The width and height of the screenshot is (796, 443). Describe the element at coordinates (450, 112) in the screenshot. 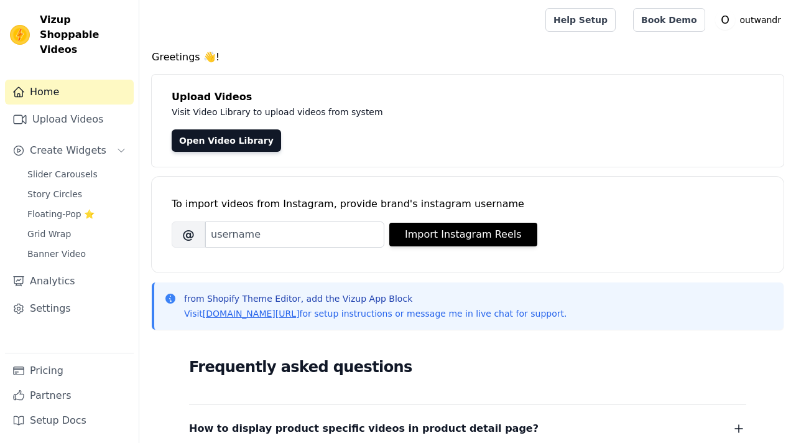

I see `p: Visit Video Library to upload videos from system` at that location.